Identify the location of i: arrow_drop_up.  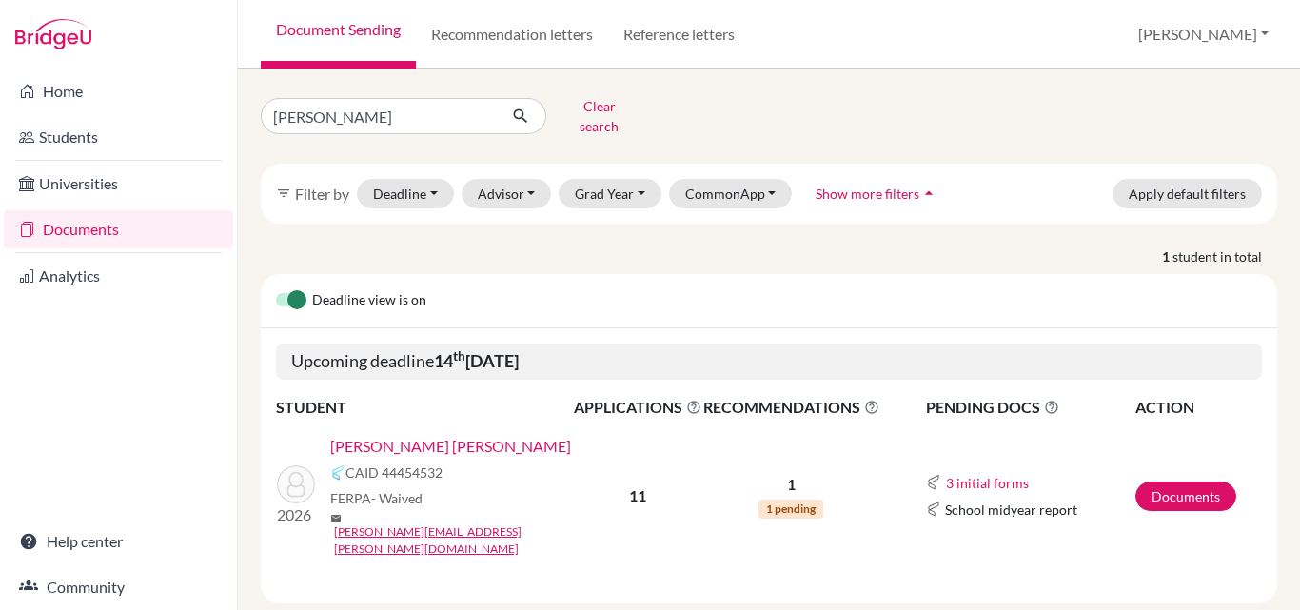
(929, 193).